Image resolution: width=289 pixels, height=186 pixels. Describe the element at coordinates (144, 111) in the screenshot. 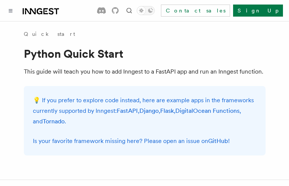

I see `p: 💡 If you prefer to explore code instead, here are example apps in the frameworks currently suppor...` at that location.